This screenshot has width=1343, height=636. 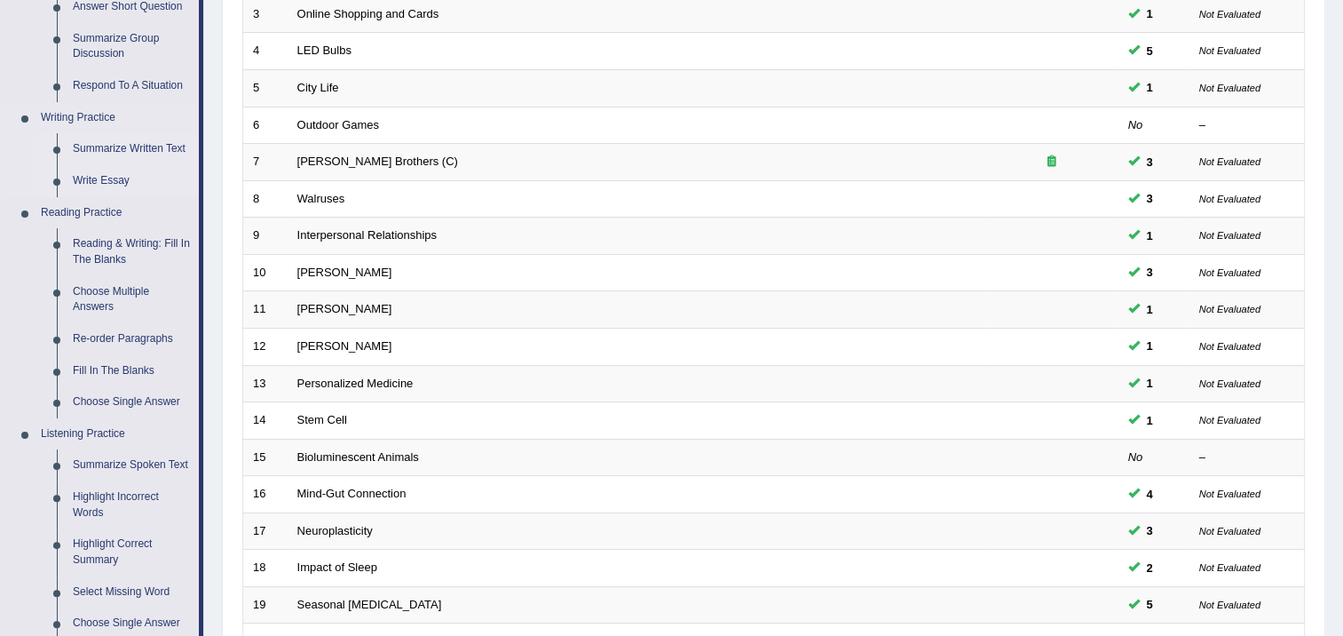 What do you see at coordinates (265, 310) in the screenshot?
I see `td: 11` at bounding box center [265, 310].